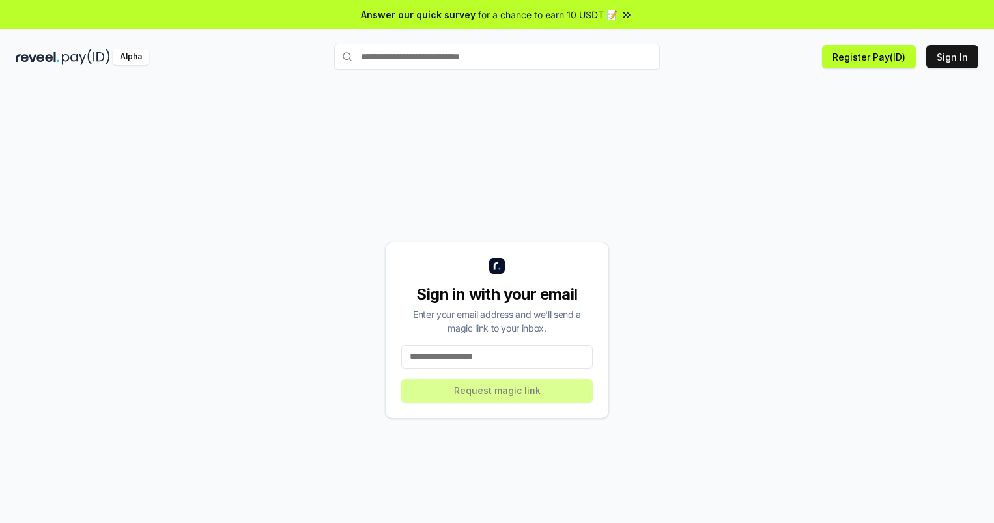 This screenshot has width=994, height=523. Describe the element at coordinates (497, 294) in the screenshot. I see `div: Sign in with your email` at that location.